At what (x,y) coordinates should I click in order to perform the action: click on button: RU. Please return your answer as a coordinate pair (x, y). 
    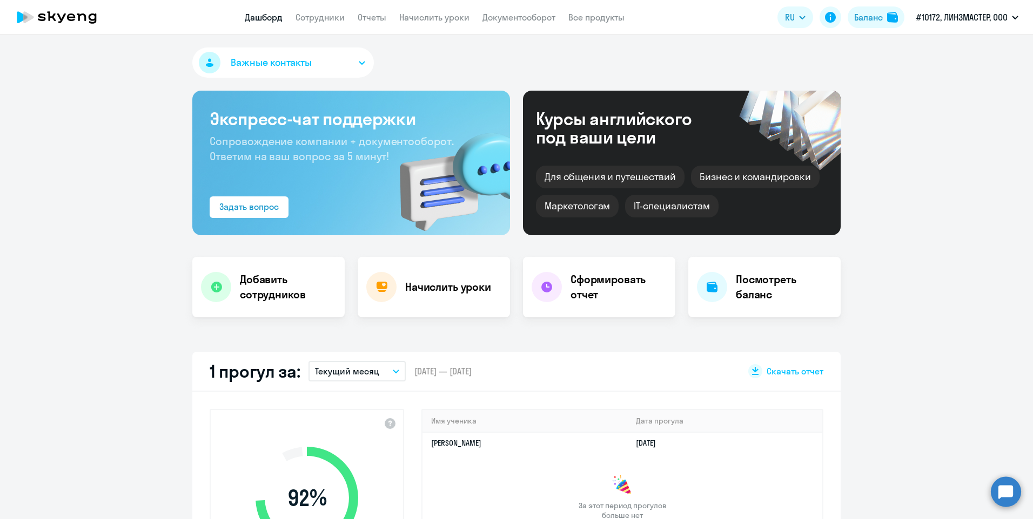
    Looking at the image, I should click on (795, 17).